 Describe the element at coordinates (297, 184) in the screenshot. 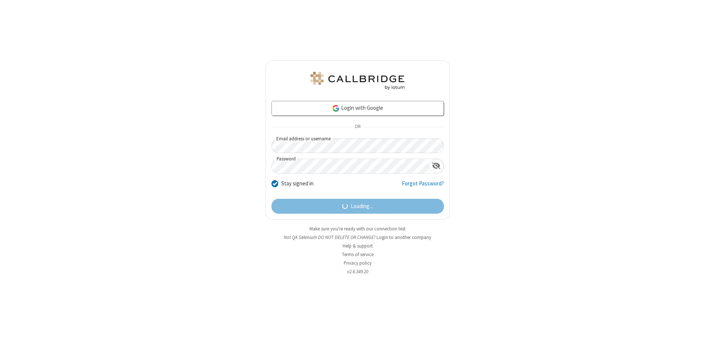

I see `label: Stay signed in` at that location.